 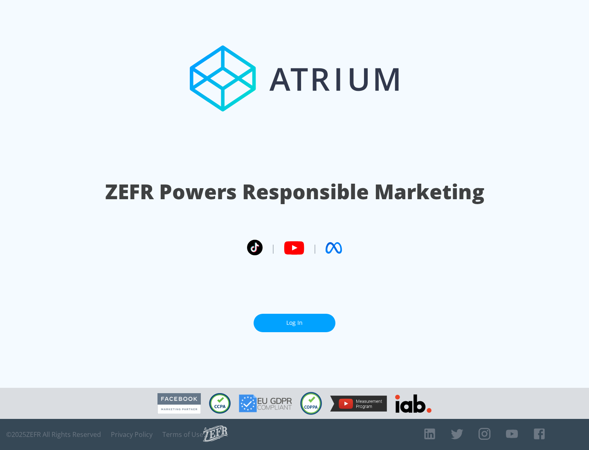 I want to click on img: Facebook Marketing Partner, so click(x=179, y=403).